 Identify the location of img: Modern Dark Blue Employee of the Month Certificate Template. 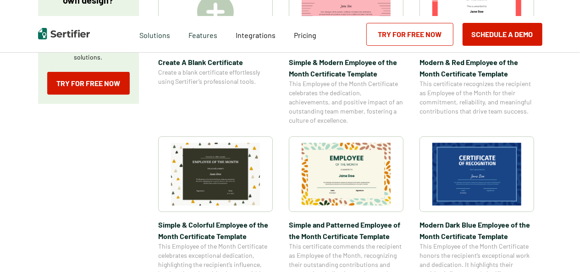
(477, 174).